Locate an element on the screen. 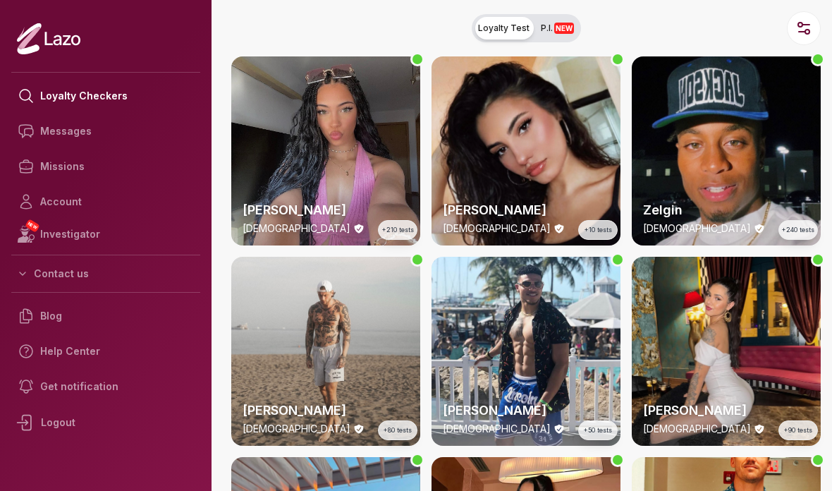 This screenshot has height=491, width=832. a: Loyalty Checkers is located at coordinates (106, 96).